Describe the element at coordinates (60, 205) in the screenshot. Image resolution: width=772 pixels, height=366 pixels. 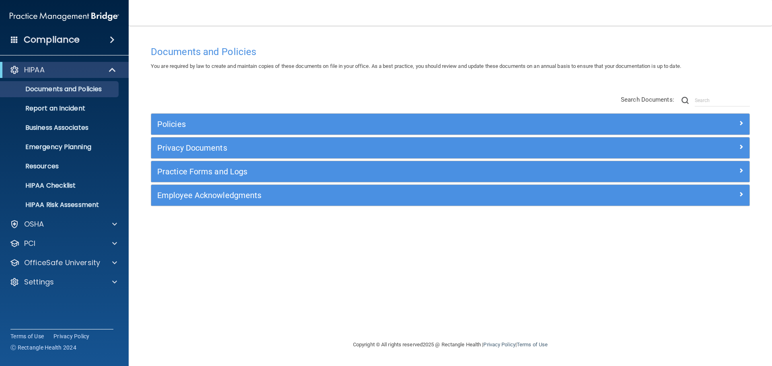
I see `p: HIPAA Risk Assessment` at that location.